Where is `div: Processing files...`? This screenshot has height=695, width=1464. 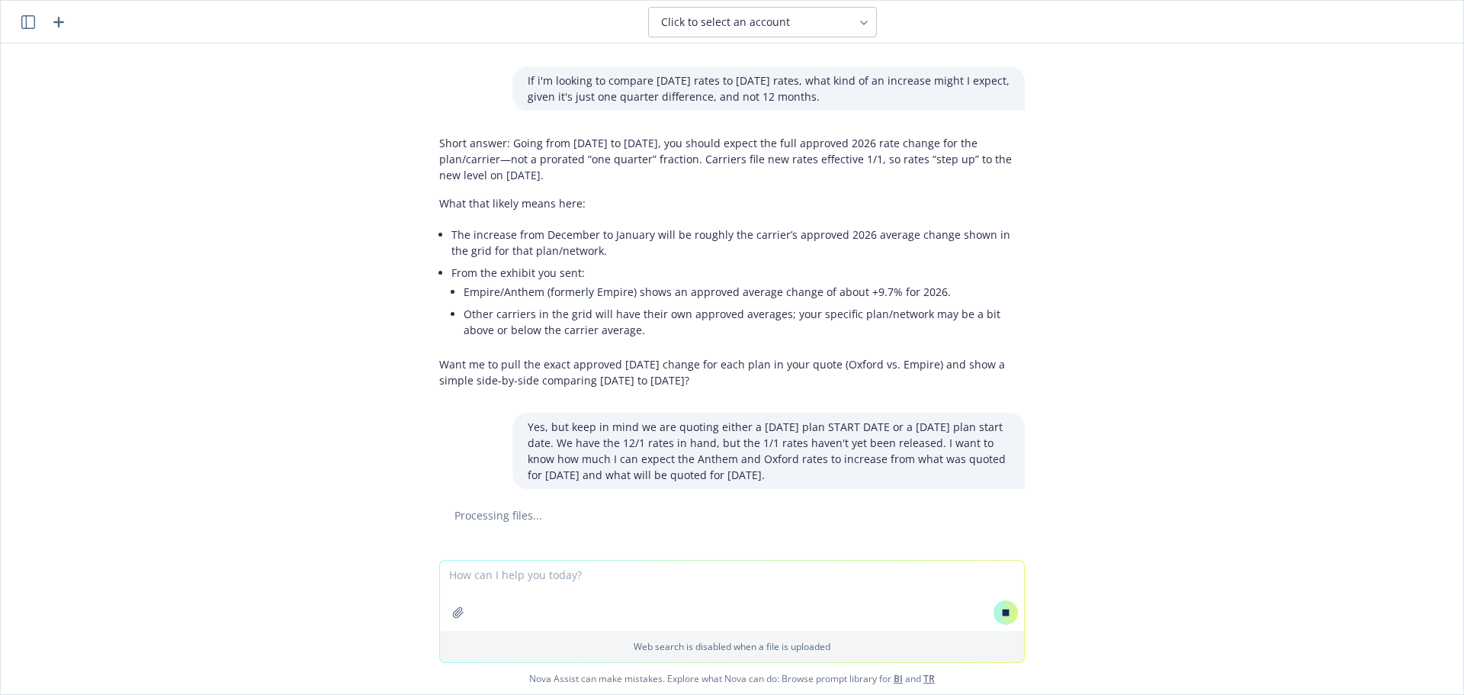
div: Processing files... is located at coordinates (732, 515).